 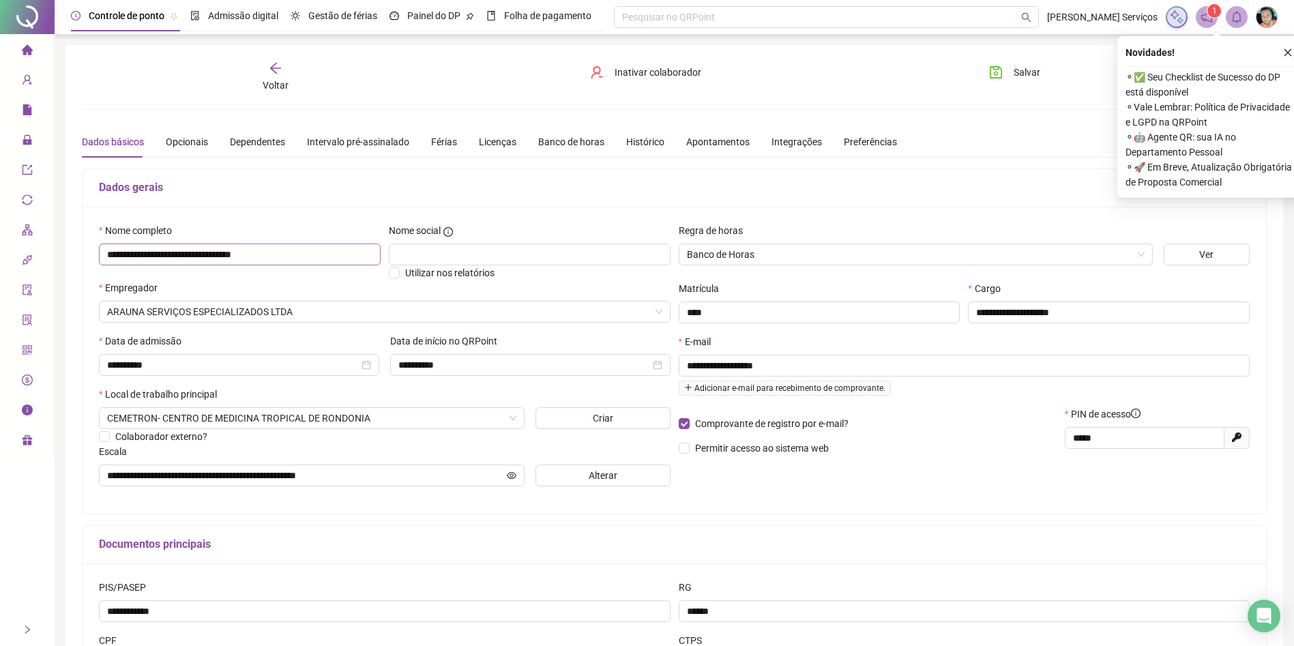 What do you see at coordinates (415, 231) in the screenshot?
I see `span: Nome social` at bounding box center [415, 231].